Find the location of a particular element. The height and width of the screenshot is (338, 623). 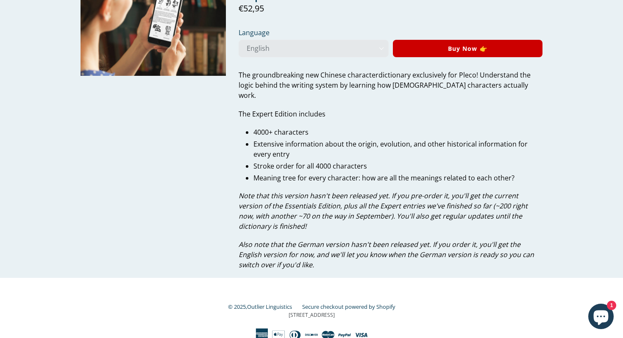

em: Note that this version hasn't been released yet. If you pre-order it, you'll get the current vers... is located at coordinates (383, 211).